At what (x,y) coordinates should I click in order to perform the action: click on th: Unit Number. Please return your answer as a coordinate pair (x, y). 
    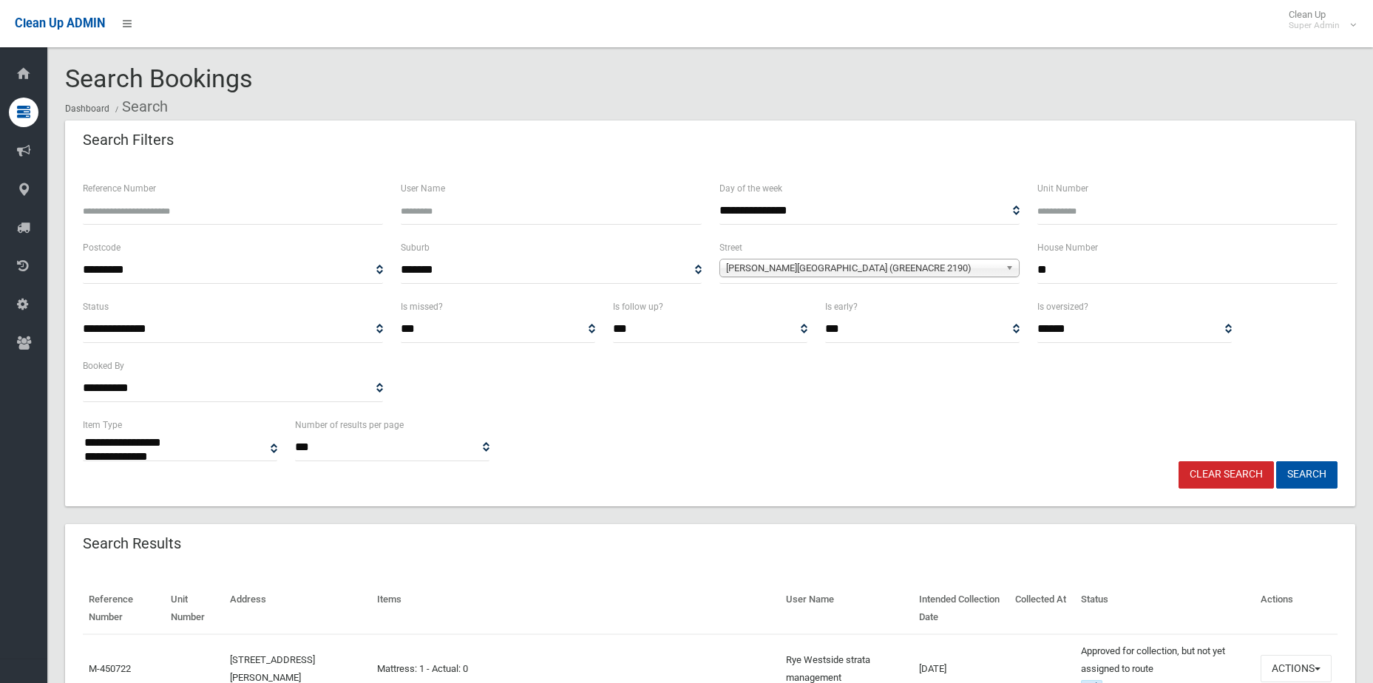
    Looking at the image, I should click on (194, 608).